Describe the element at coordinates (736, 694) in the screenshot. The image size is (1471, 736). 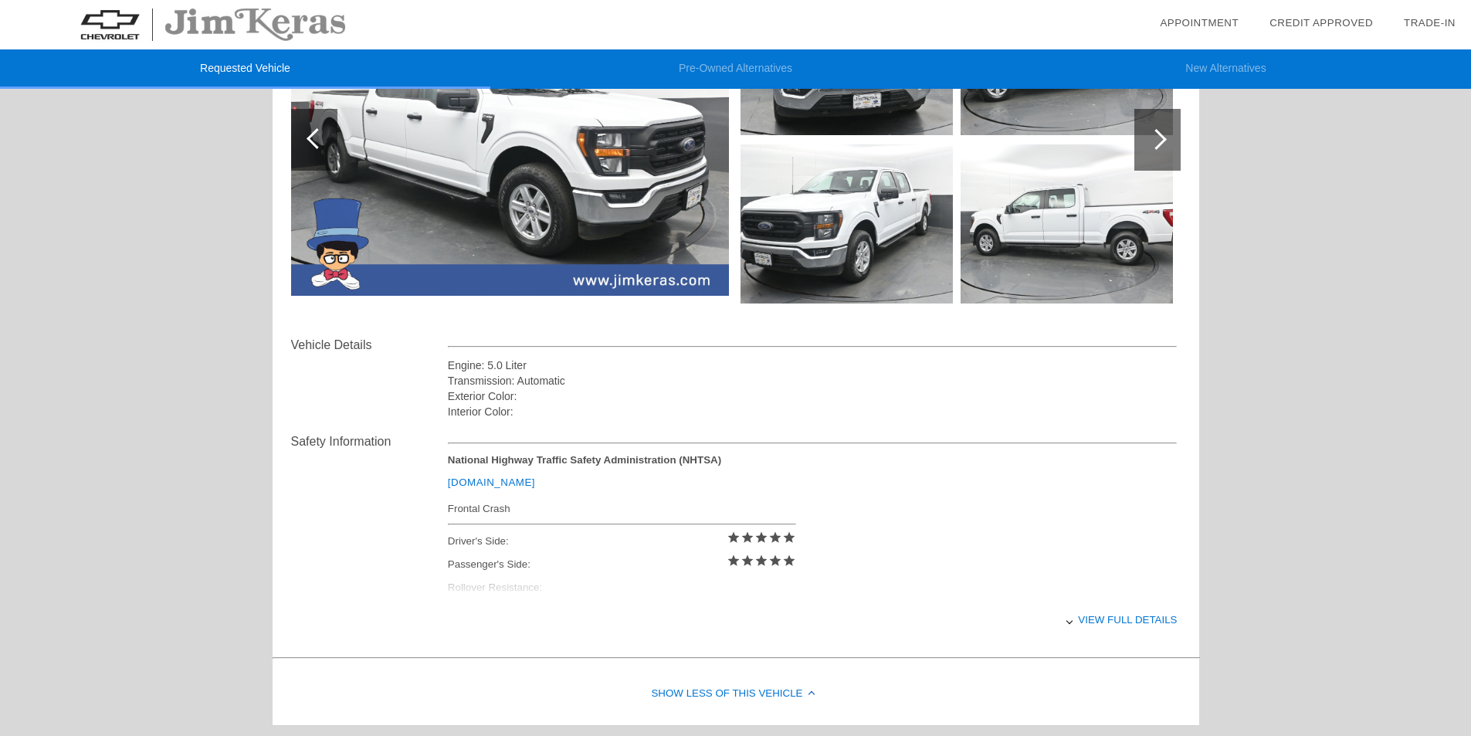
I see `div: Show Less of this Vehicle` at that location.